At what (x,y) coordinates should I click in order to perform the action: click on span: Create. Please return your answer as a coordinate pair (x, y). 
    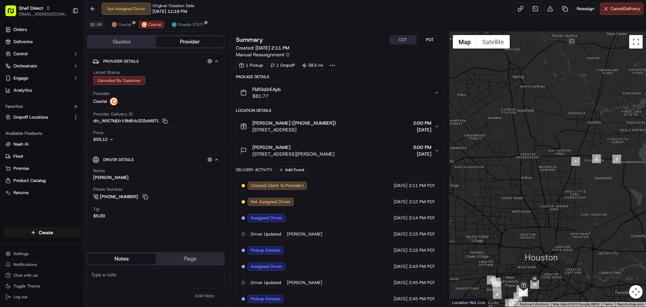
    Looking at the image, I should click on (46, 232).